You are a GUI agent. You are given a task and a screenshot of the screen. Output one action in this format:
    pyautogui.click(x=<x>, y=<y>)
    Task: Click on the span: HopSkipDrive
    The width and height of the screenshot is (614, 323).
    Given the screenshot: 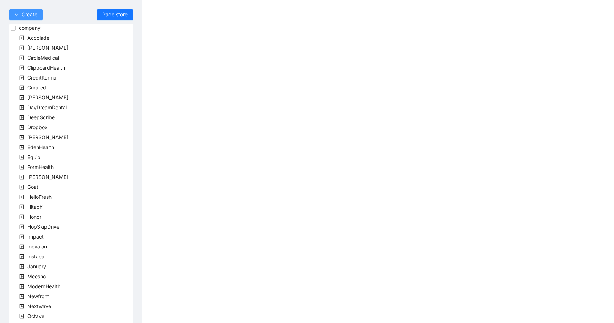 What is the action you would take?
    pyautogui.click(x=43, y=227)
    